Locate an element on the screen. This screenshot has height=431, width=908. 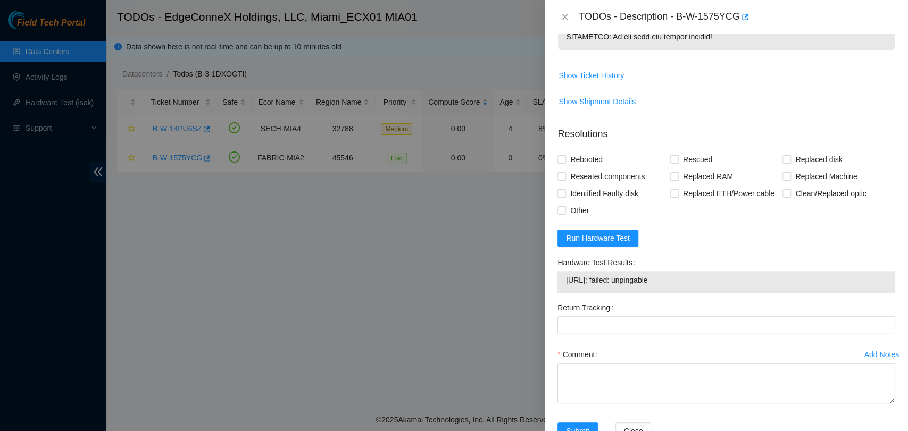
span: Run Hardware Test is located at coordinates (598, 238).